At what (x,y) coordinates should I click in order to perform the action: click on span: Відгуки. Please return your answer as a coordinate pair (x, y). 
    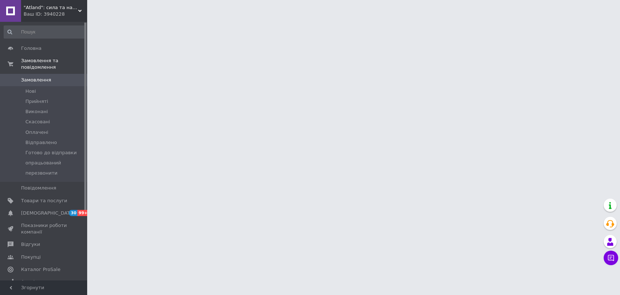
    Looking at the image, I should click on (31, 244).